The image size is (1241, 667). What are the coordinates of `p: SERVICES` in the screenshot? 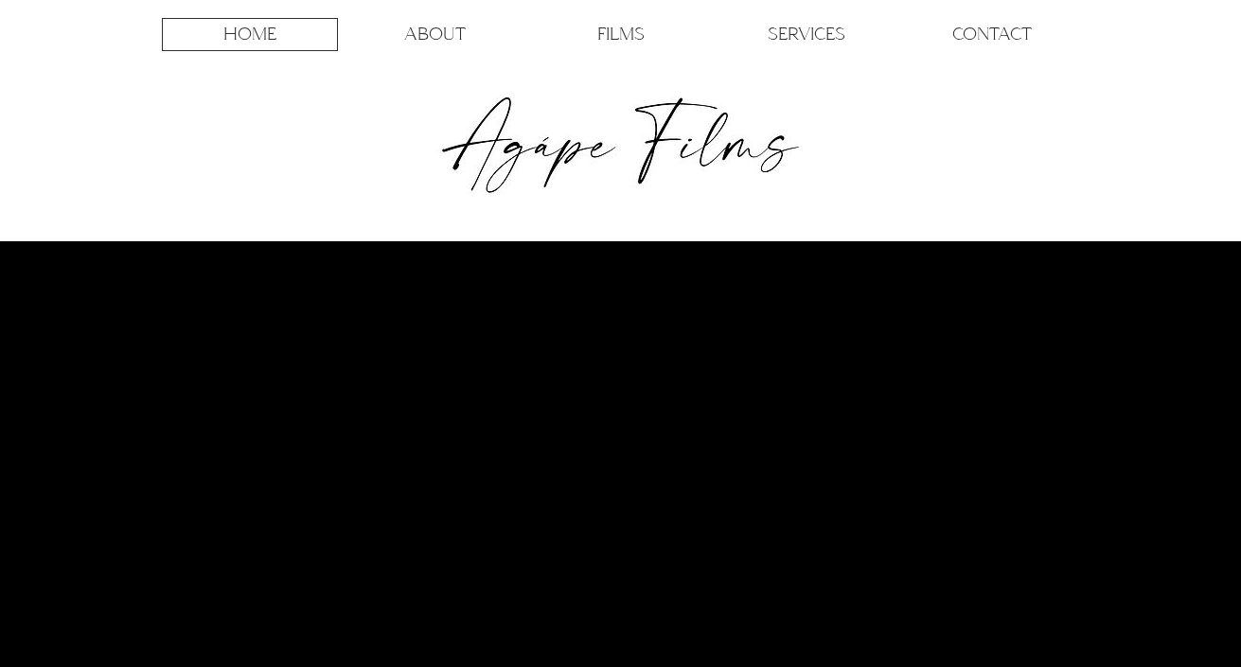 It's located at (806, 34).